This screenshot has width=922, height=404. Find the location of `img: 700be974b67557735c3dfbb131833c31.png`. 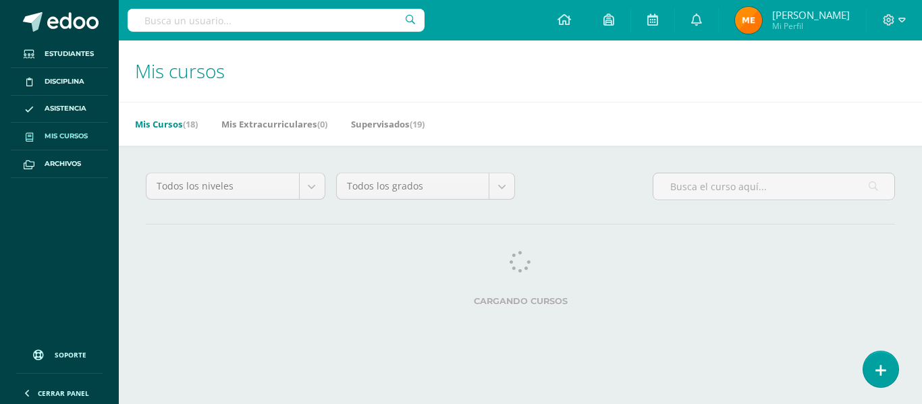

img: 700be974b67557735c3dfbb131833c31.png is located at coordinates (748, 20).